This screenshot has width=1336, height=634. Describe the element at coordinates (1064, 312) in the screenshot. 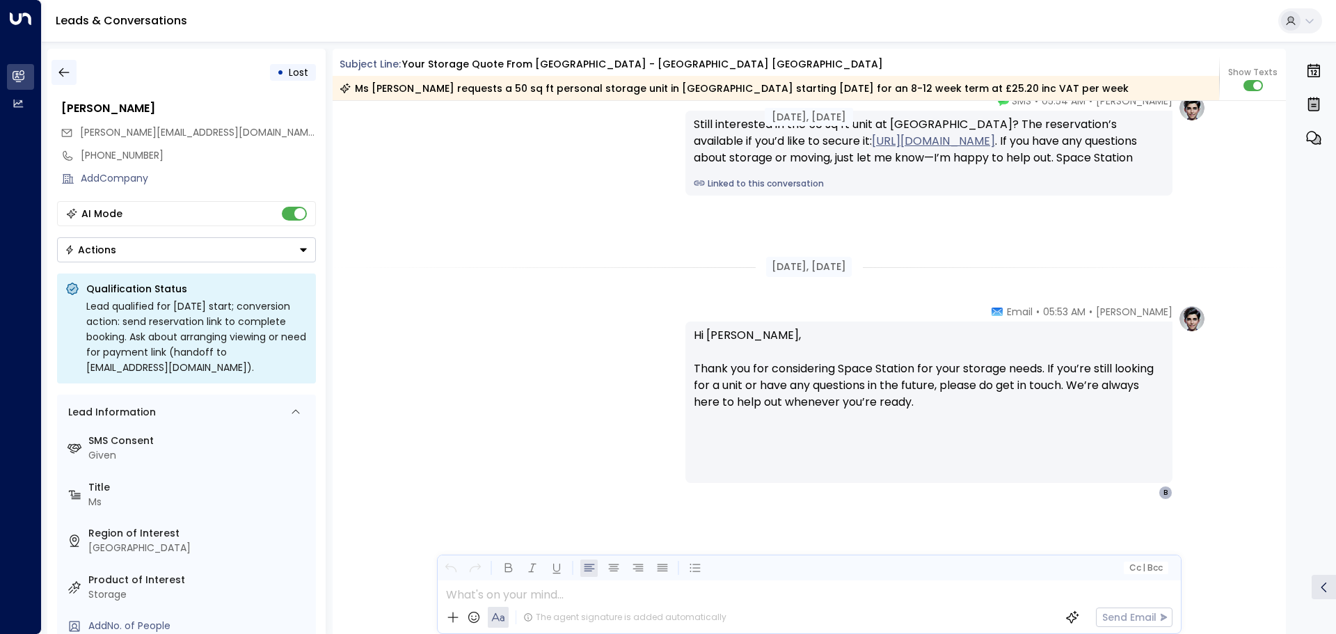

I see `span: 05:53 AM` at that location.